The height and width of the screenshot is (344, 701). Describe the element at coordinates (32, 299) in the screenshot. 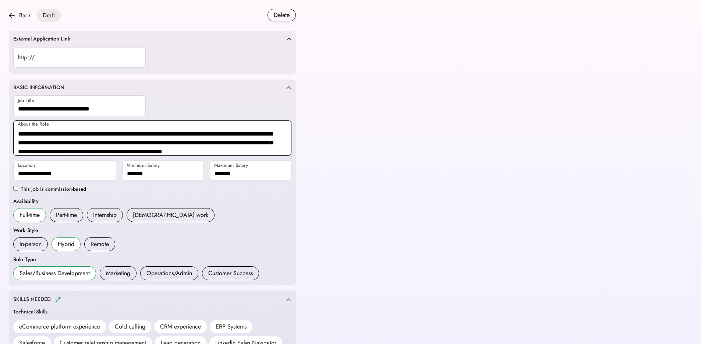

I see `div: SKILLS NEEDED` at that location.